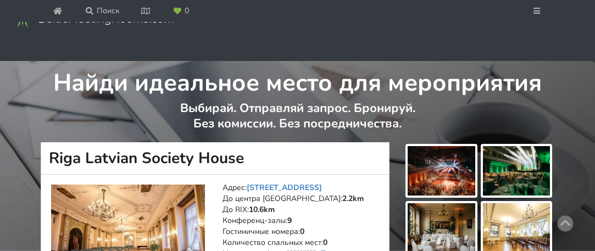 This screenshot has width=595, height=251. I want to click on a: Поиск, so click(102, 11).